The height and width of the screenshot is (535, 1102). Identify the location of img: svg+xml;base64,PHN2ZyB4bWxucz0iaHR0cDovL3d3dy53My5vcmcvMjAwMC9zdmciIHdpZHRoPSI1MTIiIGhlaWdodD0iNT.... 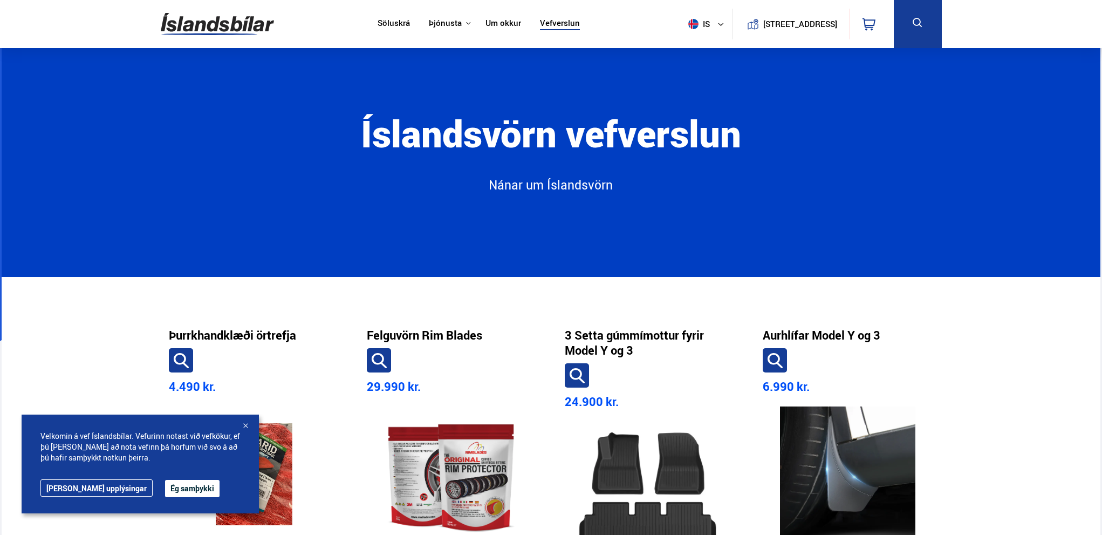
(693, 24).